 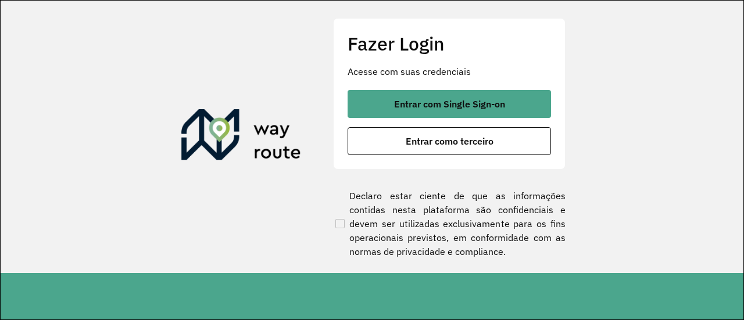 What do you see at coordinates (449, 224) in the screenshot?
I see `label: Declaro estar ciente de que as informações contidas nesta plataforma são confidenciais e devem se...` at bounding box center [449, 224].